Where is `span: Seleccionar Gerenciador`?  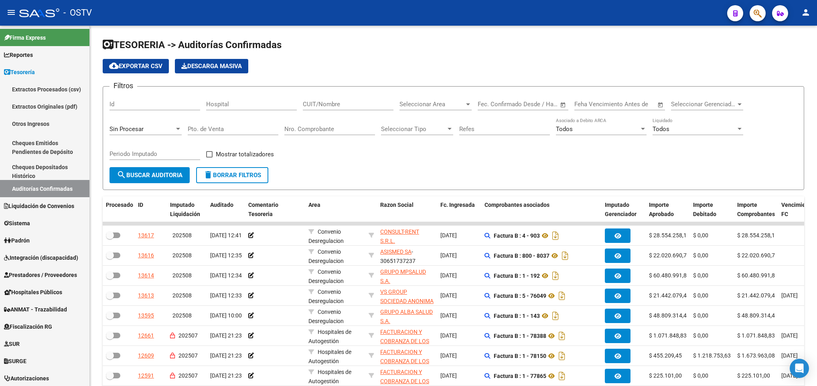 span: Seleccionar Gerenciador is located at coordinates (704, 104).